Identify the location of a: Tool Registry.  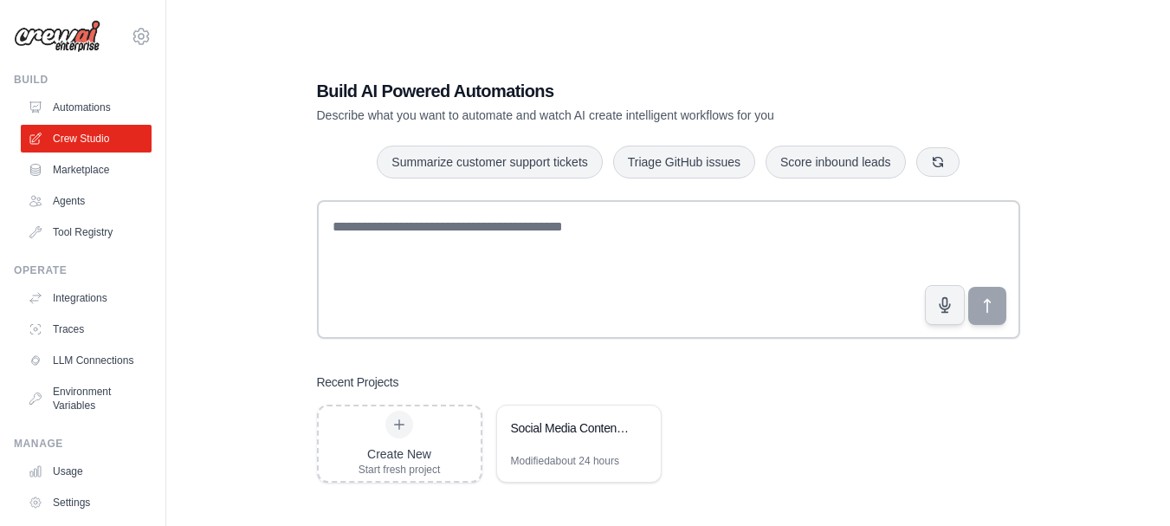
(86, 232).